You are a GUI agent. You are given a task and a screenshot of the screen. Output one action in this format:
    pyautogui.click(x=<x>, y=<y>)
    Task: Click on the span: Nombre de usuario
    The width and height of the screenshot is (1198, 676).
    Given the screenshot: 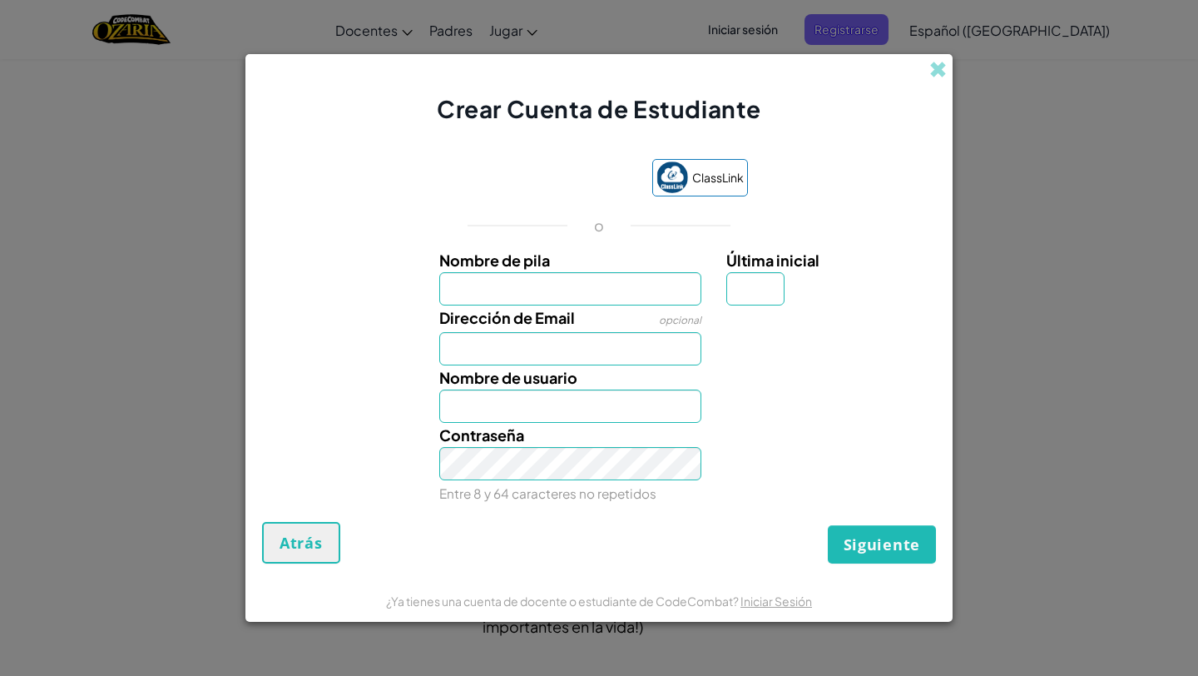 What is the action you would take?
    pyautogui.click(x=508, y=377)
    